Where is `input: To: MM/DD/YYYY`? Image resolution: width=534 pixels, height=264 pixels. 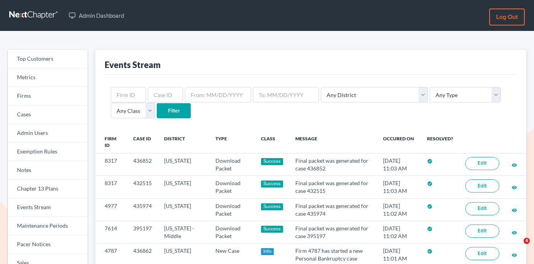 input: To: MM/DD/YYYY is located at coordinates (286, 95).